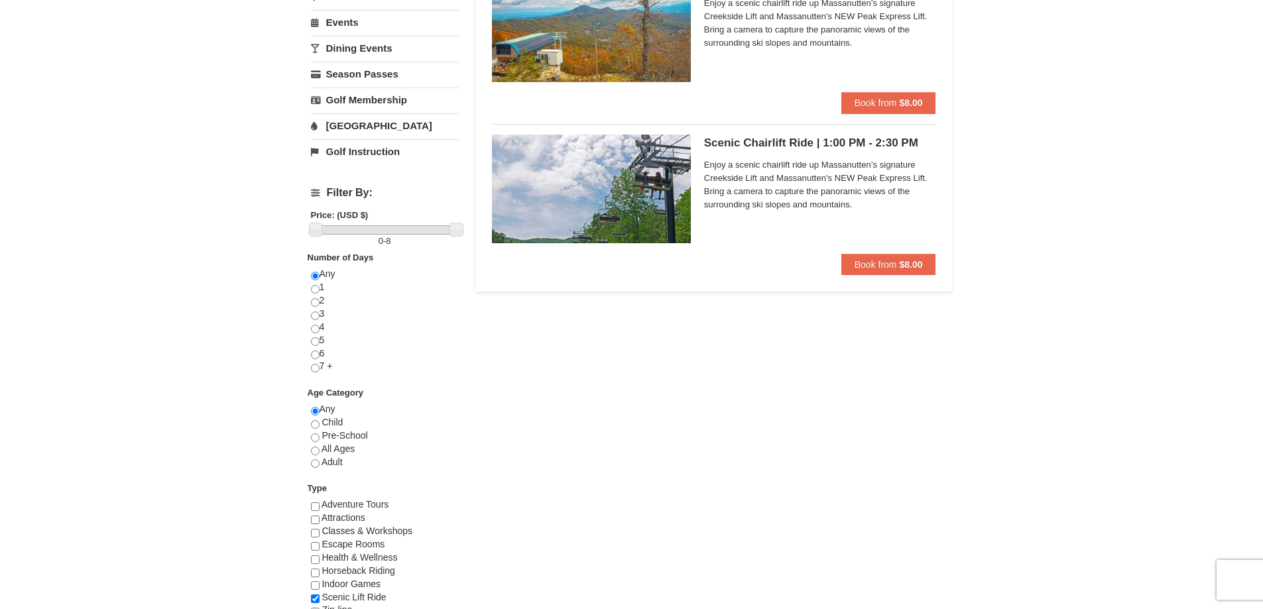 Image resolution: width=1263 pixels, height=609 pixels. I want to click on span: Pre-School, so click(344, 436).